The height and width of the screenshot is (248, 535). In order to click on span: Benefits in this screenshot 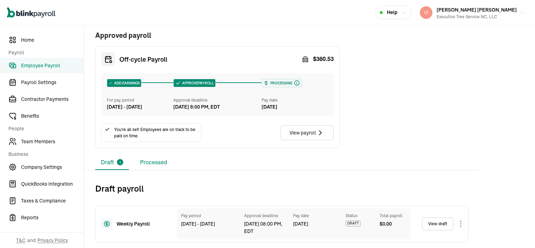, I will do `click(52, 116)`.